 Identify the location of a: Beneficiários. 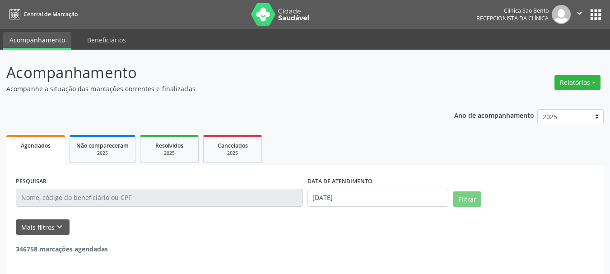
(106, 40).